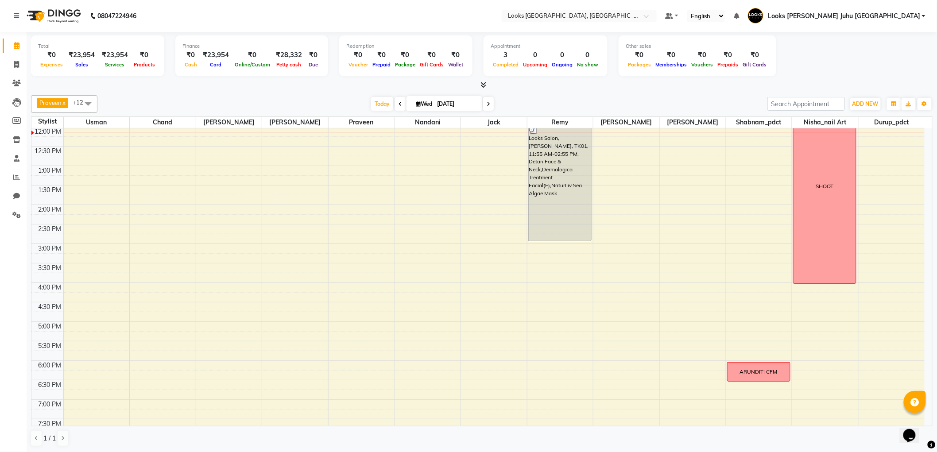 This screenshot has height=452, width=937. Describe the element at coordinates (144, 65) in the screenshot. I see `span: Products` at that location.